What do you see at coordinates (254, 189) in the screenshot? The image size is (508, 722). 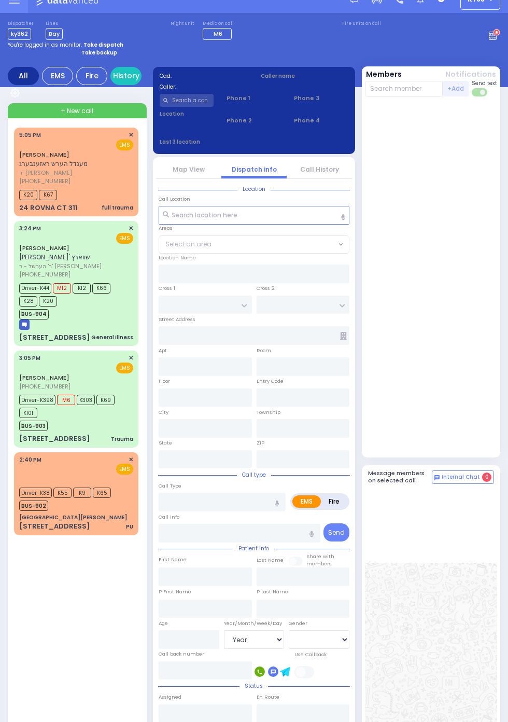 I see `span: Location` at bounding box center [254, 189].